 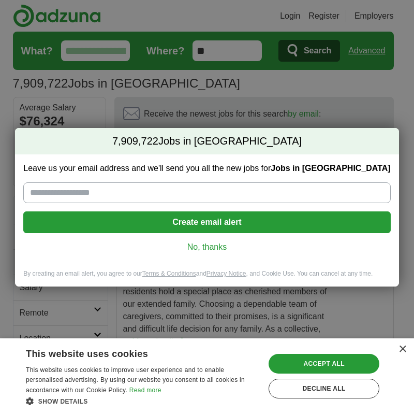 What do you see at coordinates (402, 349) in the screenshot?
I see `div: Close` at bounding box center [402, 349].